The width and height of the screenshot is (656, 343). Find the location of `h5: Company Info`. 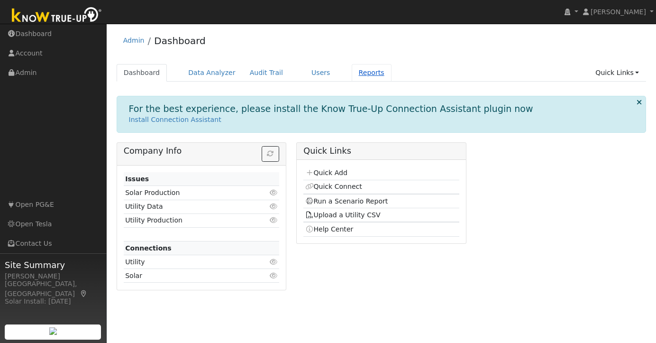

h5: Company Info is located at coordinates (201, 151).